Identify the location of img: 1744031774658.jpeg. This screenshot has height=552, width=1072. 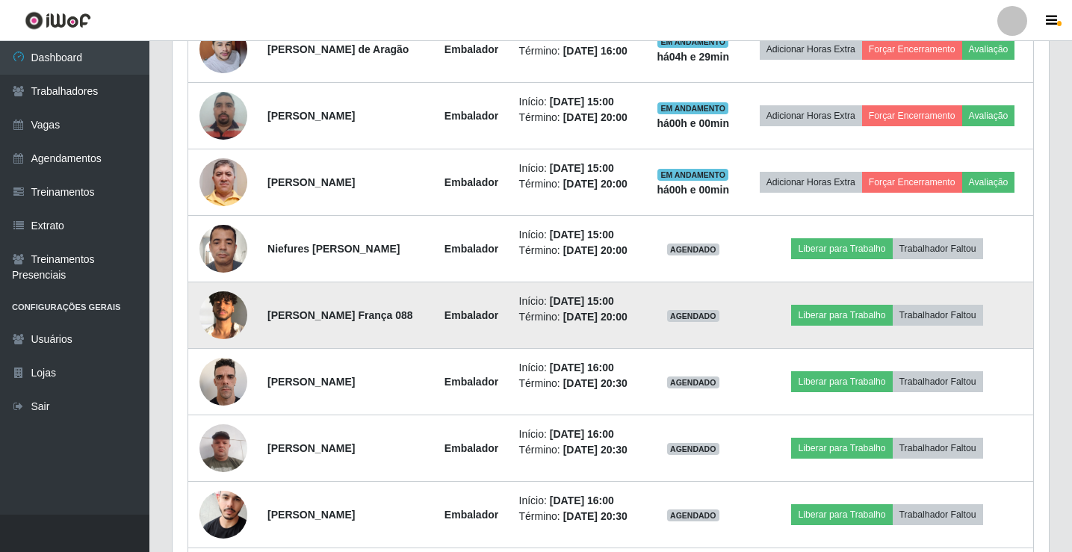
(223, 248).